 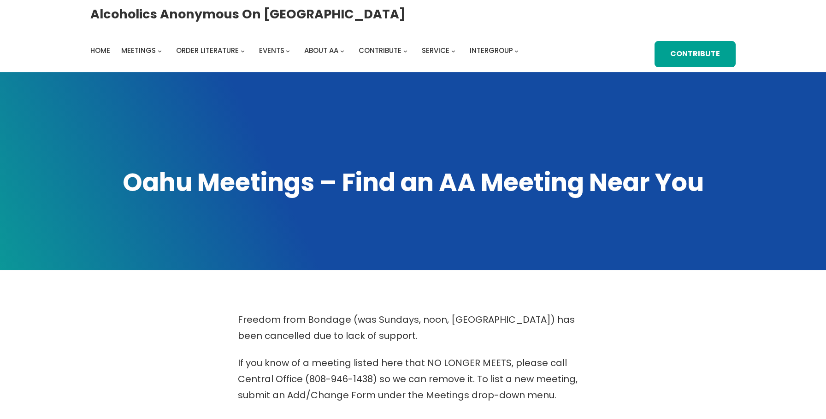 I want to click on a: Service, so click(x=435, y=51).